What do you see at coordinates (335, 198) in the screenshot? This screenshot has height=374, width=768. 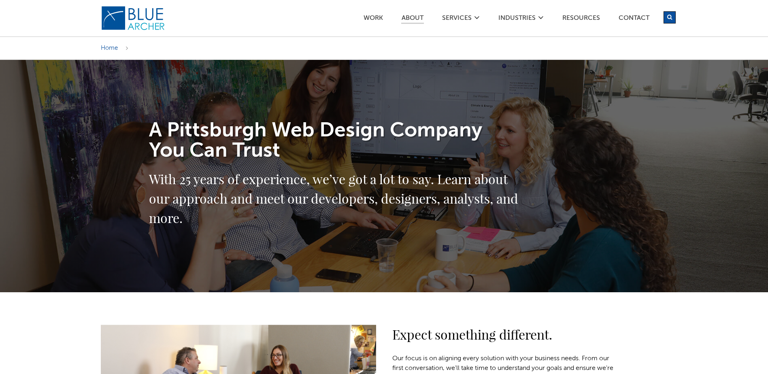 I see `h2: With 25 years of experience, we’ve got a lot to say. Learn about our approach and meet our develo...` at bounding box center [335, 198].